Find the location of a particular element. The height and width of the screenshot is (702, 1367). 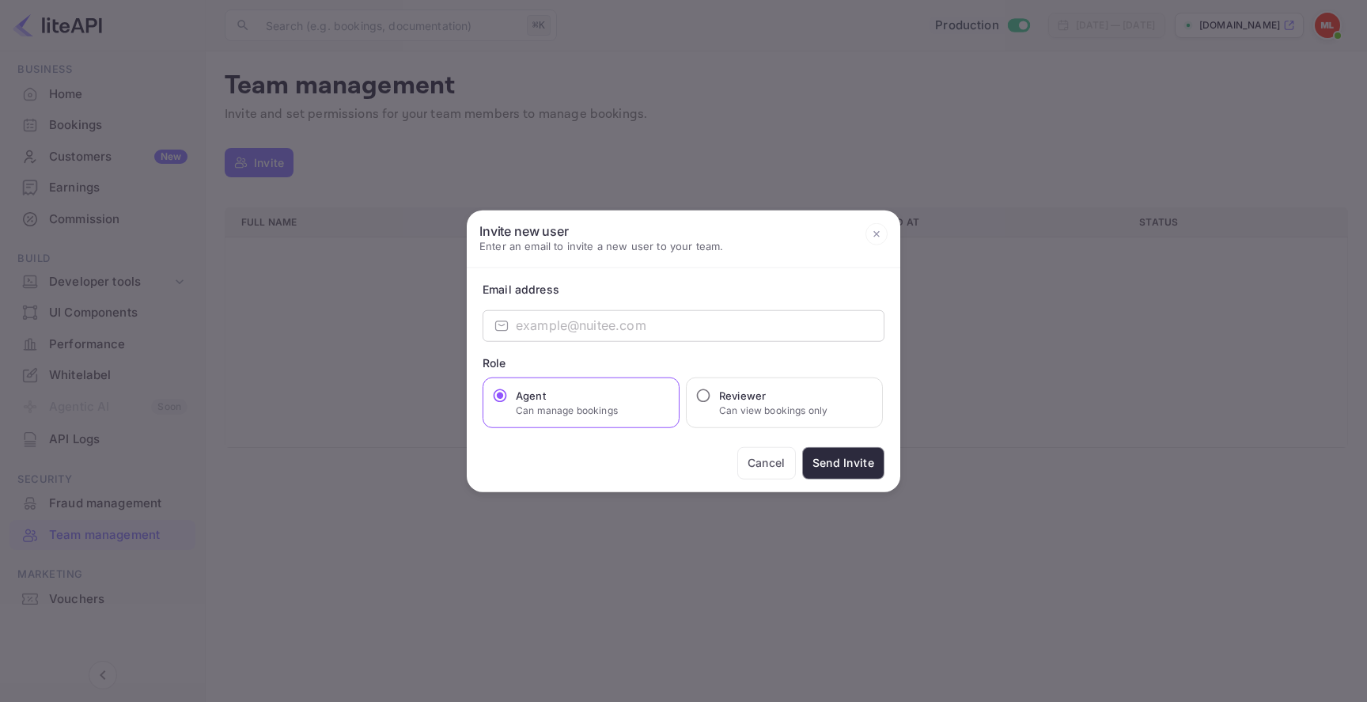

div: Role is located at coordinates (683, 361).